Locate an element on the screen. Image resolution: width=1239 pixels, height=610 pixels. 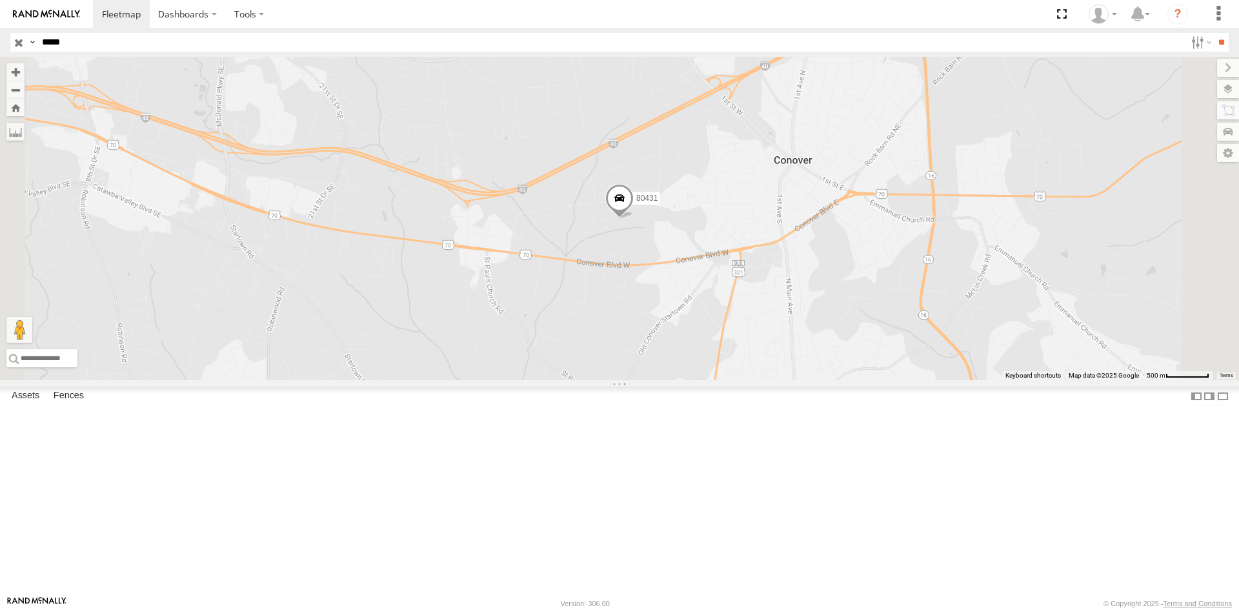
a: Terms and Conditions is located at coordinates (1197, 603).